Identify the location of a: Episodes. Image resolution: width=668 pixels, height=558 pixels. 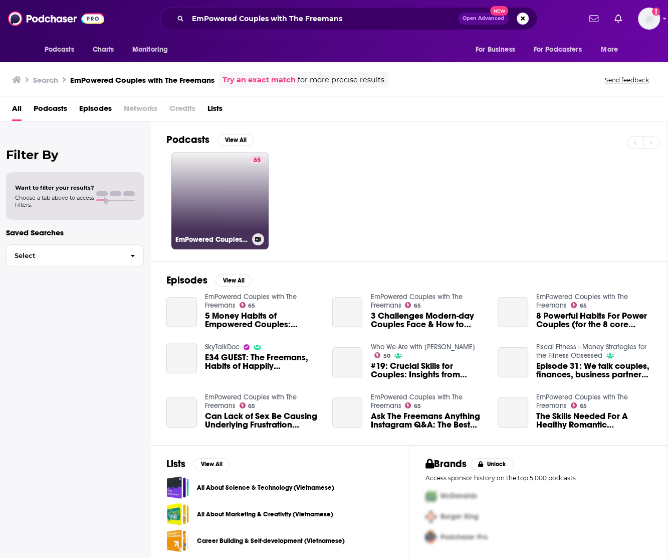
(95, 110).